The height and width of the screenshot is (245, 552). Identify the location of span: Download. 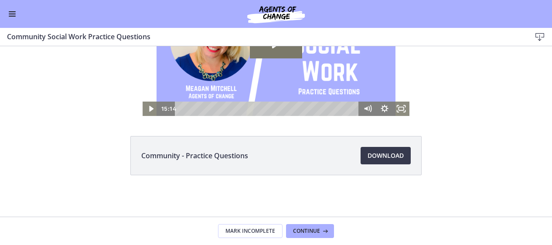
(386, 156).